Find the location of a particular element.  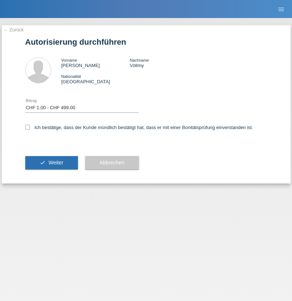

label: Ich bestätige, dass der Kunde mündlich bestätigt hat, dass er mit einer Bonitätsprüfung einversta... is located at coordinates (139, 127).